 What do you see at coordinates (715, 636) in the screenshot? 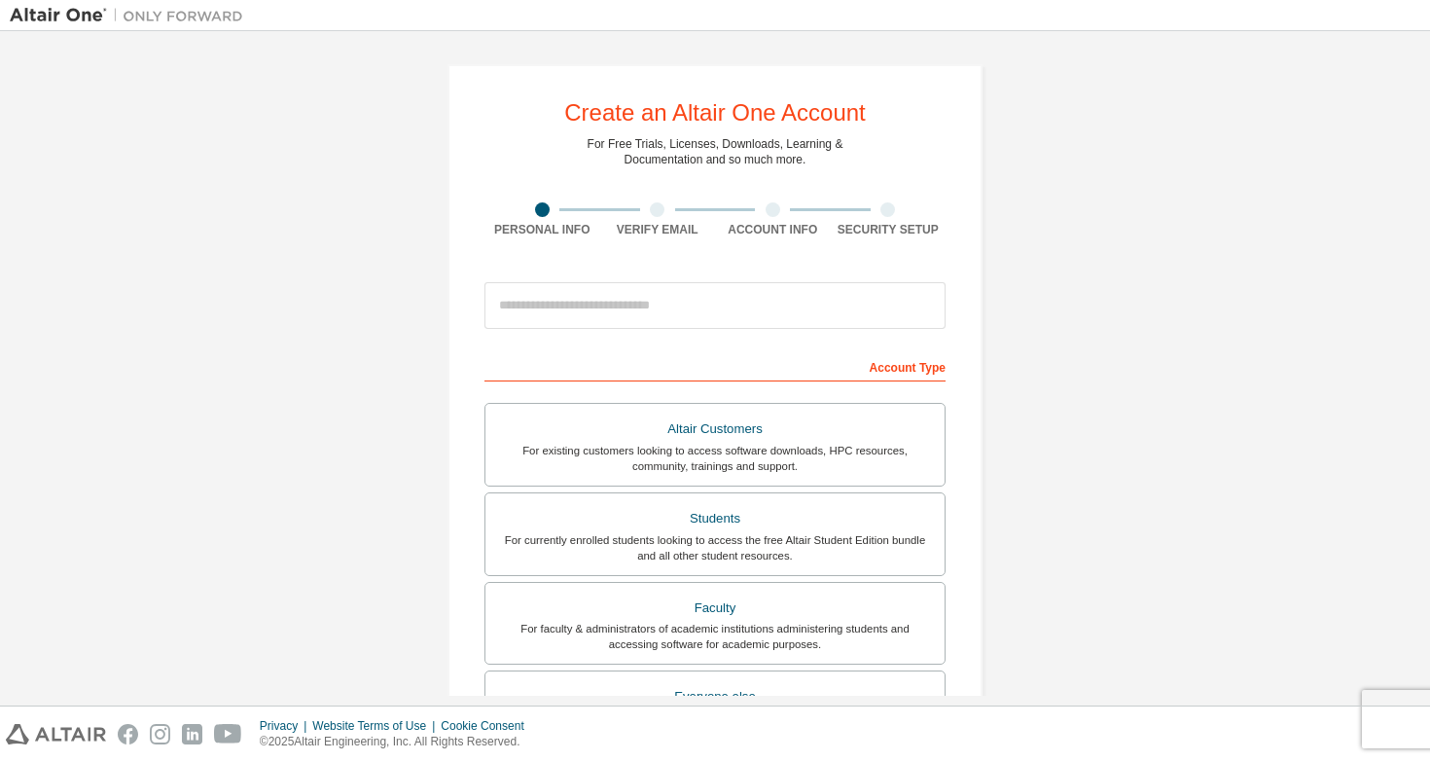
I see `div: For faculty & administrators of academic institutions administering students and accessing softwa...` at bounding box center [715, 636].